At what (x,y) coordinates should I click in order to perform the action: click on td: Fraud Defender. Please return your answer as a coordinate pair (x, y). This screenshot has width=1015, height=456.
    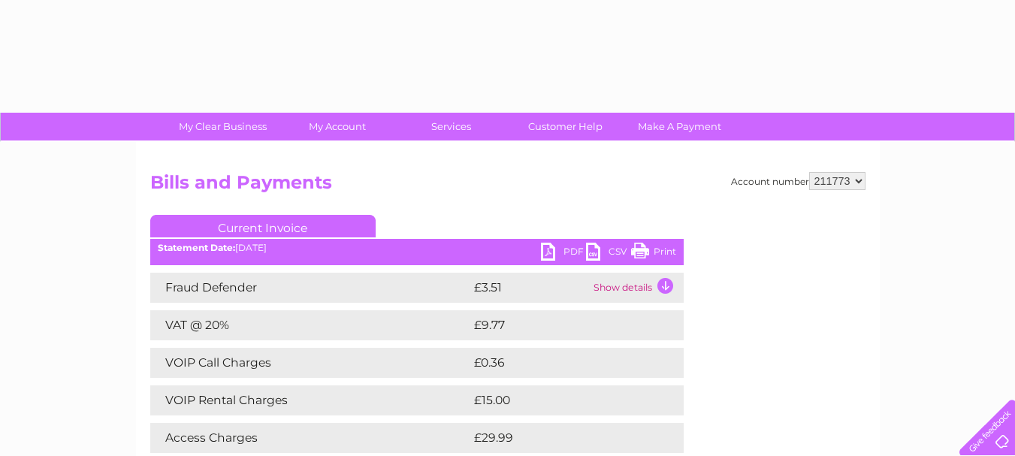
    Looking at the image, I should click on (310, 288).